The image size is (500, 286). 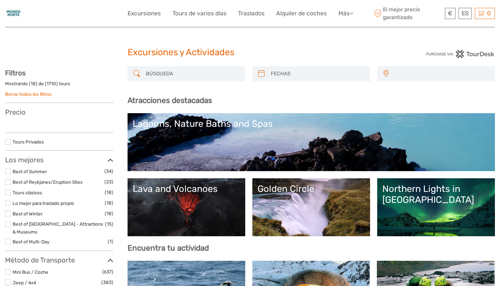 I want to click on span: 0, so click(x=489, y=13).